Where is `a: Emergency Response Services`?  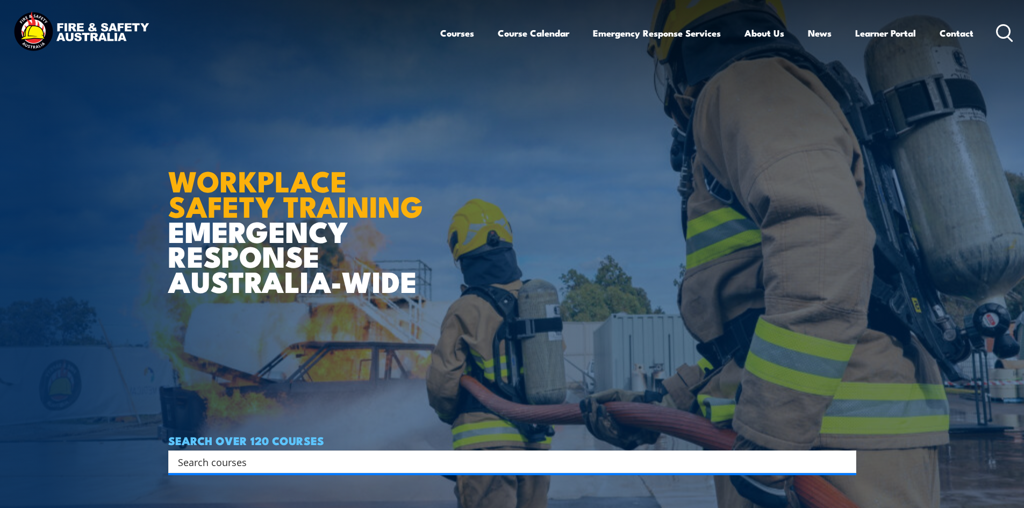
a: Emergency Response Services is located at coordinates (657, 33).